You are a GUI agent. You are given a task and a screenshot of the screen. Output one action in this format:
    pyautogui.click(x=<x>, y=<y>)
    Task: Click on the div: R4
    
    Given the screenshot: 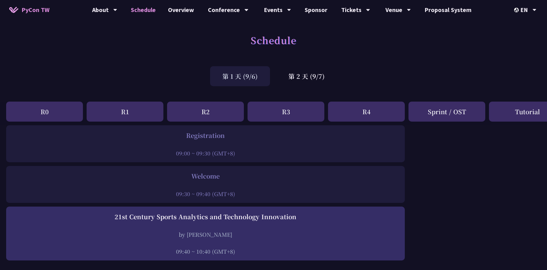 What is the action you would take?
    pyautogui.click(x=367, y=111)
    